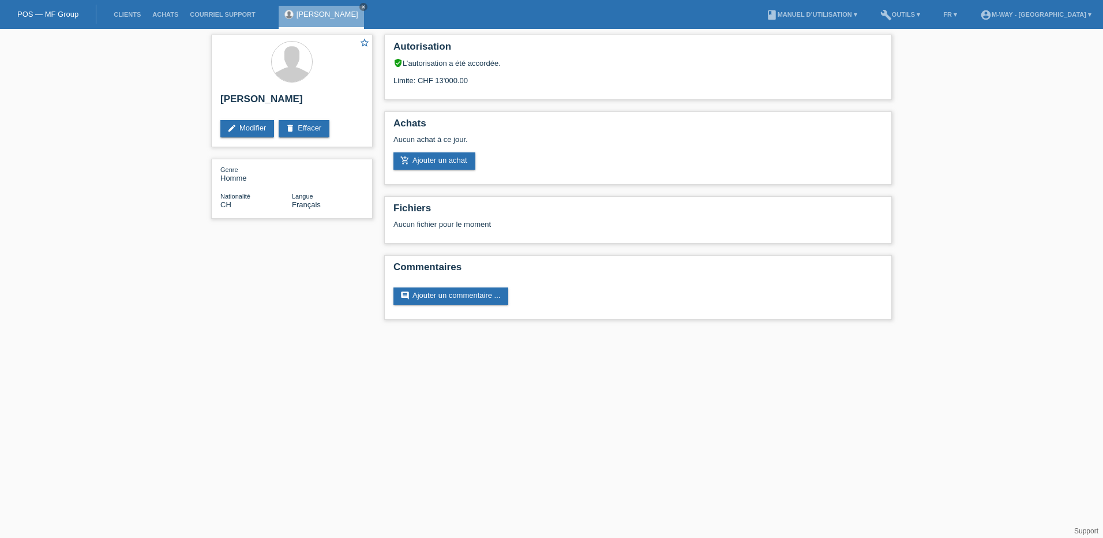 This screenshot has width=1103, height=538. Describe the element at coordinates (232, 128) in the screenshot. I see `i: edit` at that location.